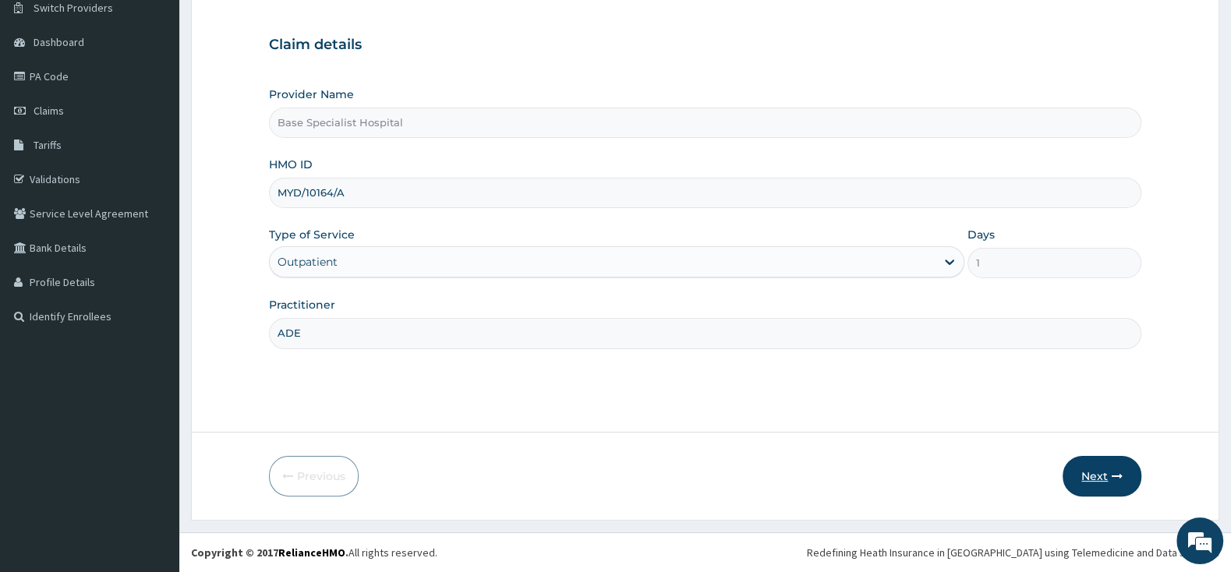 This screenshot has height=572, width=1231. What do you see at coordinates (313, 476) in the screenshot?
I see `button: Previous` at bounding box center [313, 476].